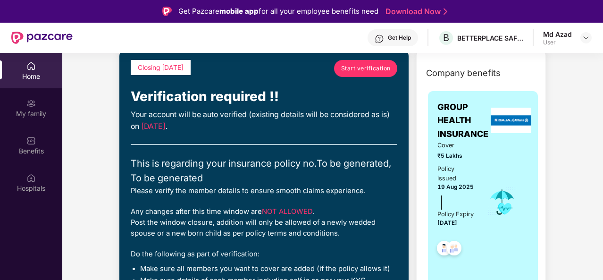 The width and height of the screenshot is (603, 280). What do you see at coordinates (264, 223) in the screenshot?
I see `div: Any changes after this time window are . Post the window closure, addition will only be allowed o...` at bounding box center [264, 223].